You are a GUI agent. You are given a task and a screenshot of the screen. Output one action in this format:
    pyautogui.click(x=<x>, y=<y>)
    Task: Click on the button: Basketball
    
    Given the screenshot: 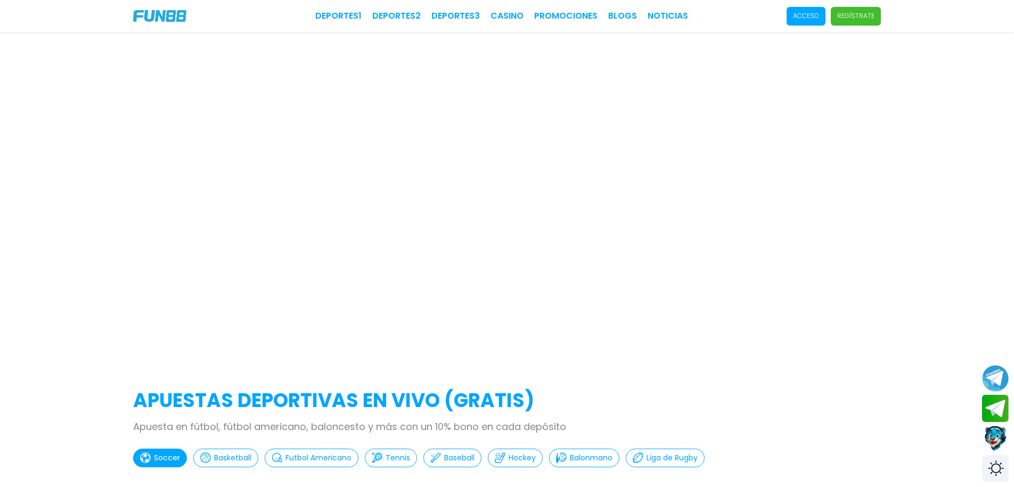 What is the action you would take?
    pyautogui.click(x=226, y=458)
    